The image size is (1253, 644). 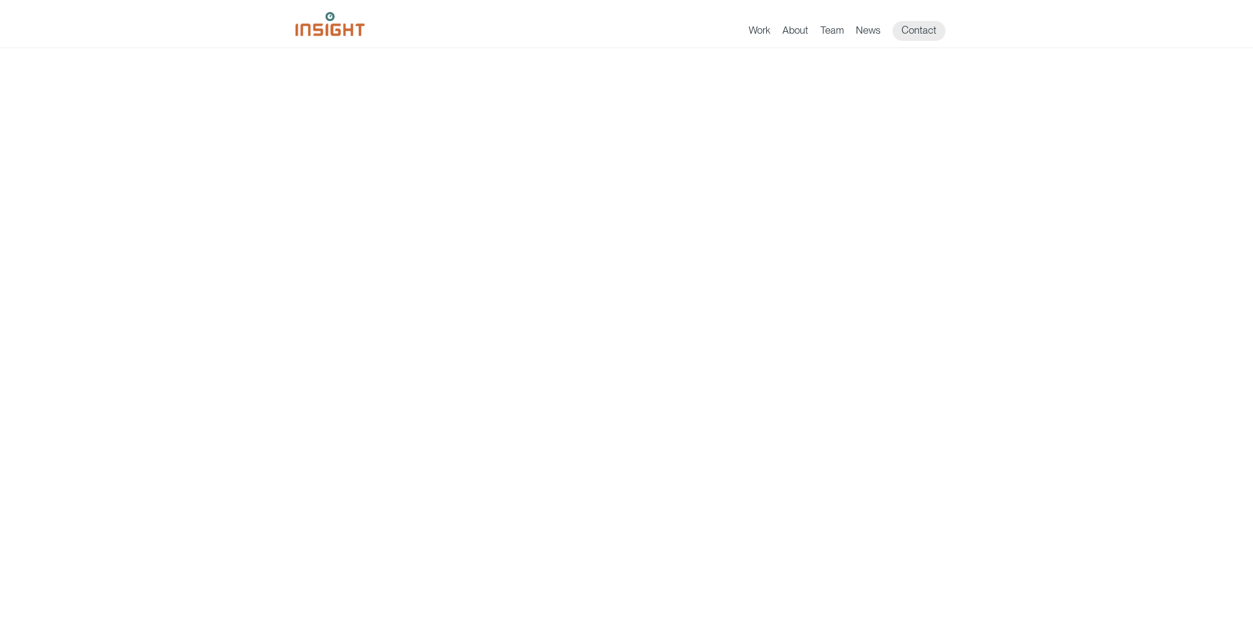 What do you see at coordinates (759, 32) in the screenshot?
I see `a: Work` at bounding box center [759, 32].